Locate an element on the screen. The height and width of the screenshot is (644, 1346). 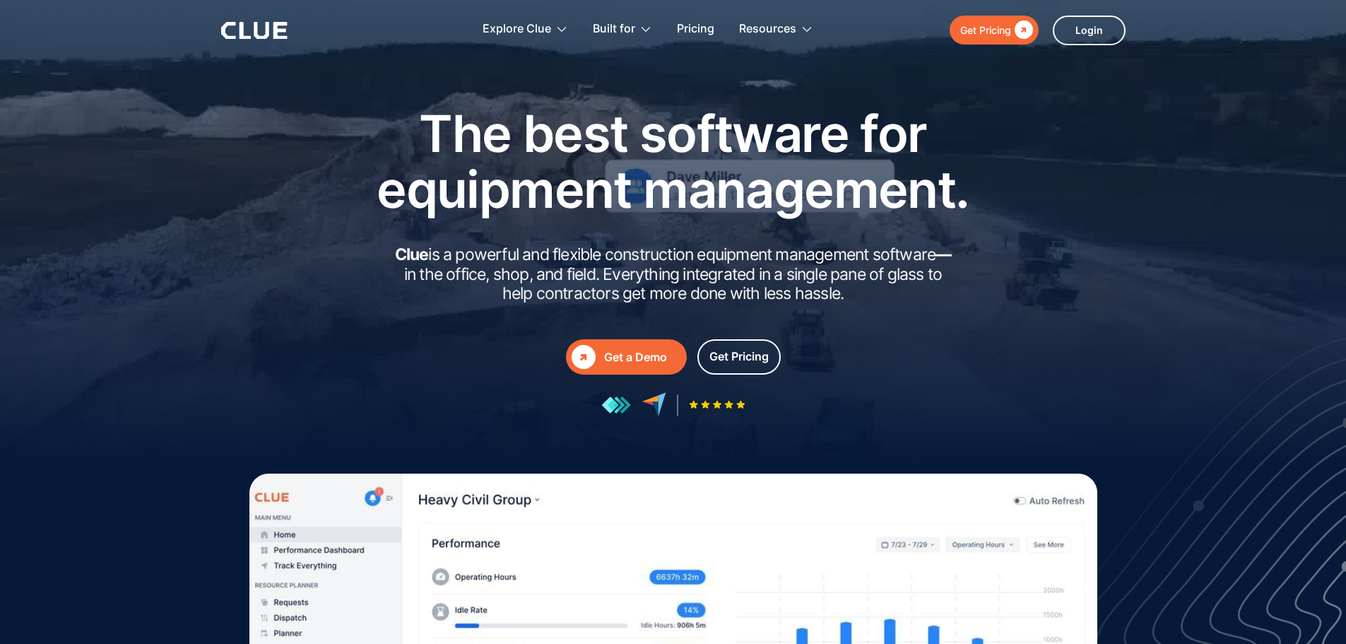
div: Explore Clue is located at coordinates (517, 29).